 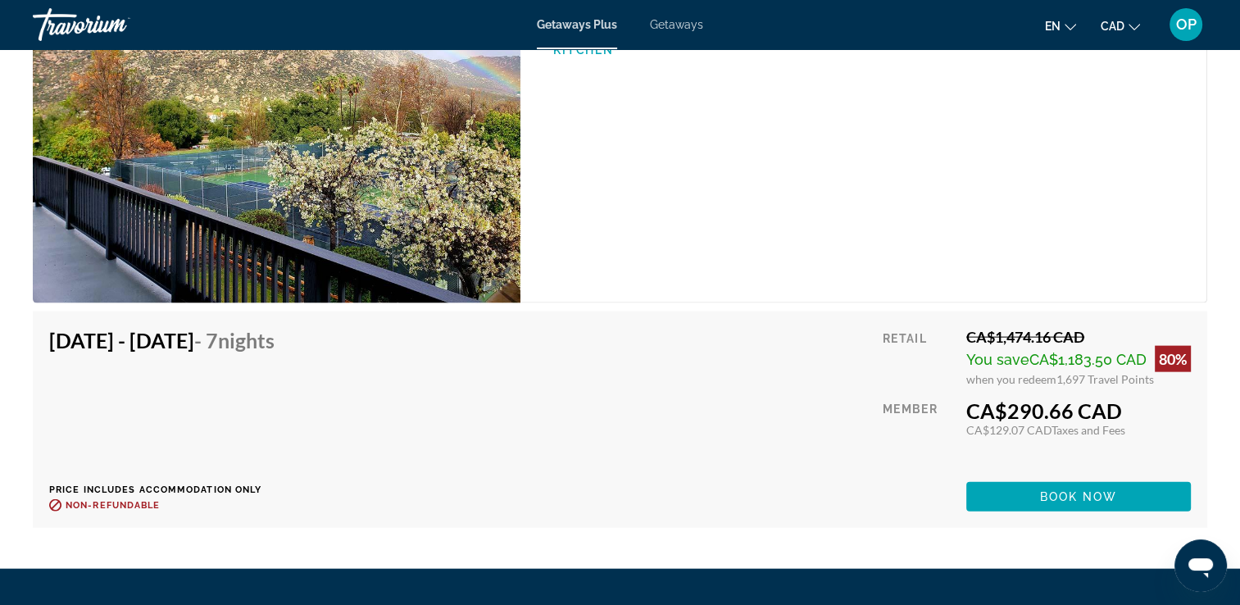 What do you see at coordinates (1173, 359) in the screenshot?
I see `div: 80%` at bounding box center [1173, 359].